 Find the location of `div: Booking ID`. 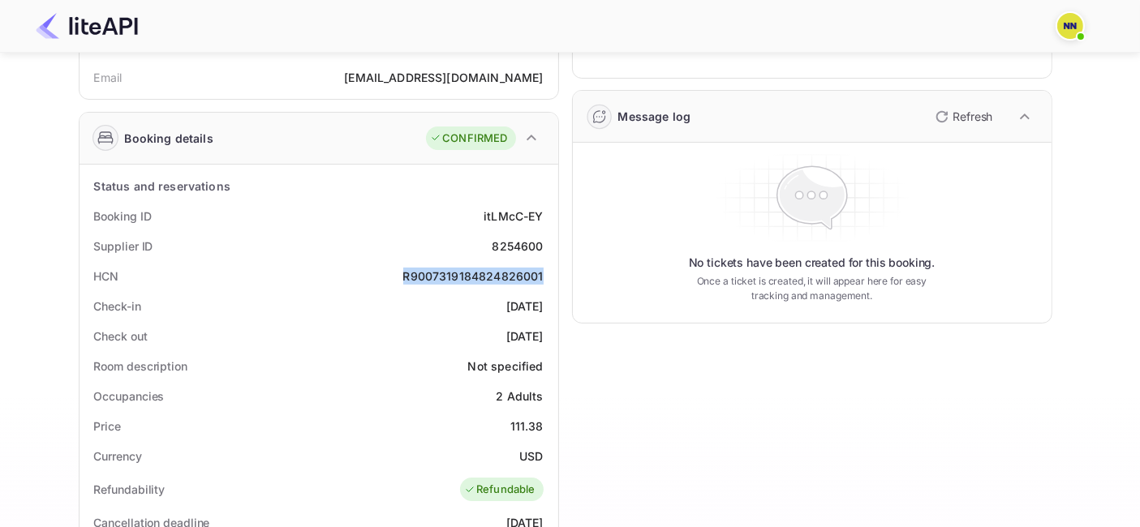

div: Booking ID is located at coordinates (123, 216).